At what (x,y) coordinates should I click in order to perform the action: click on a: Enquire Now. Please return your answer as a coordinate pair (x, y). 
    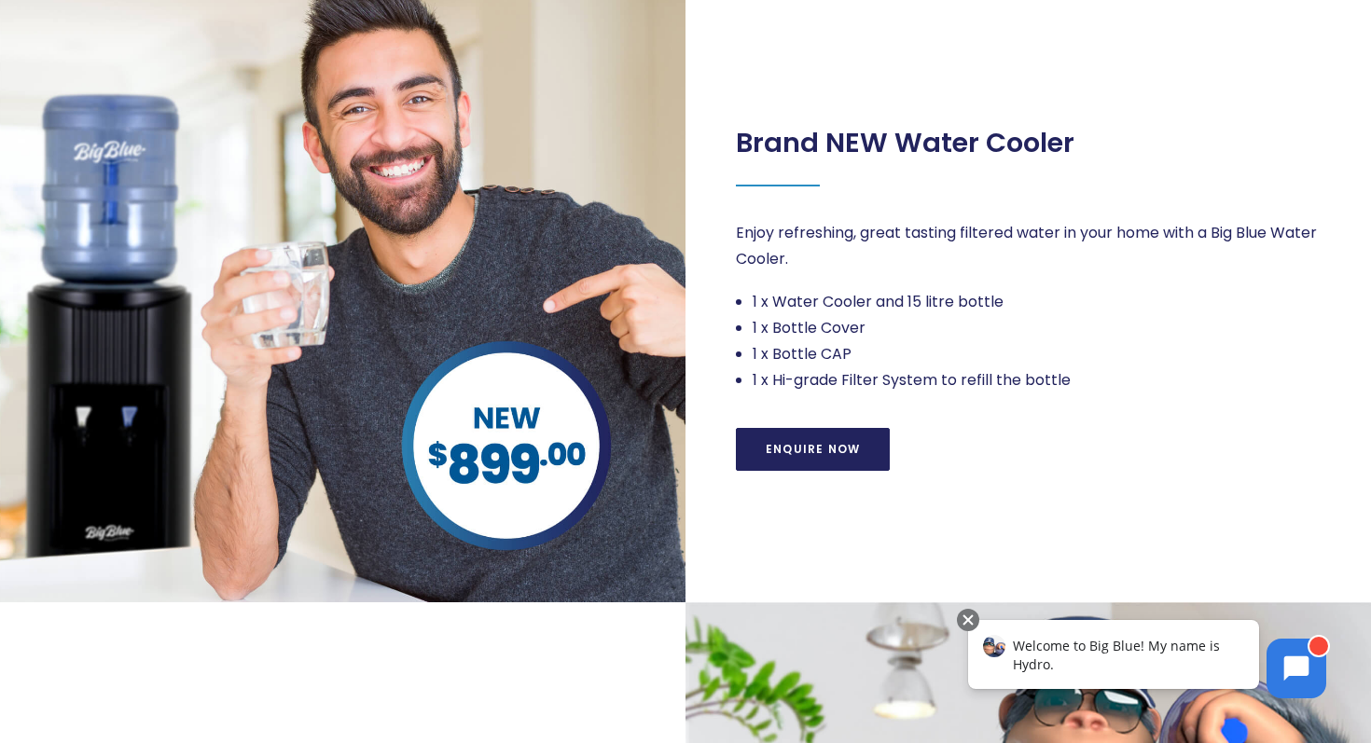
    Looking at the image, I should click on (812, 450).